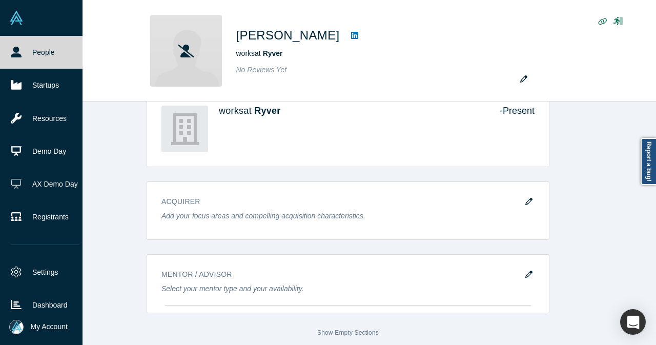 Image resolution: width=656 pixels, height=345 pixels. I want to click on button: Show Empty Sections, so click(348, 333).